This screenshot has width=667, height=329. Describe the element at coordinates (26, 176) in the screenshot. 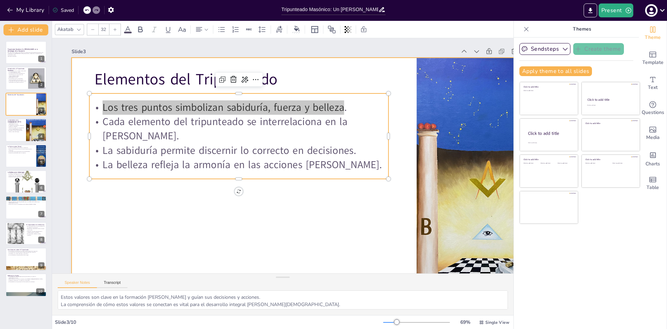

I see `p: Implica actuar con integridad y ética.` at that location.